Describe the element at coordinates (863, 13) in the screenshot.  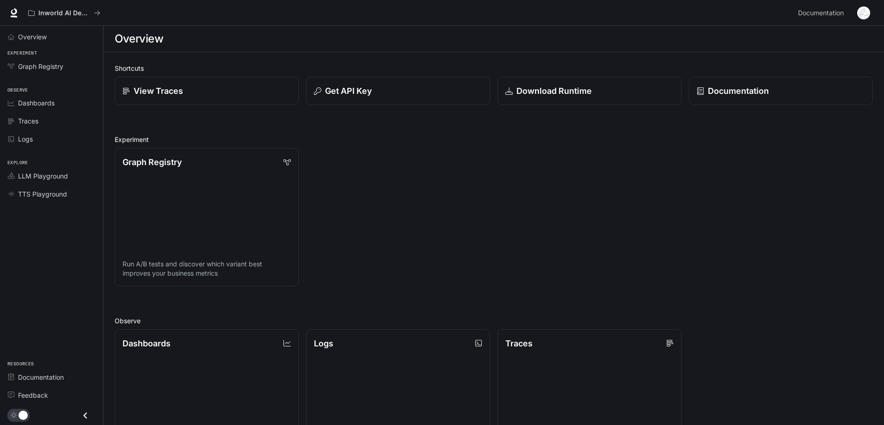
I see `img: User avatar` at that location.